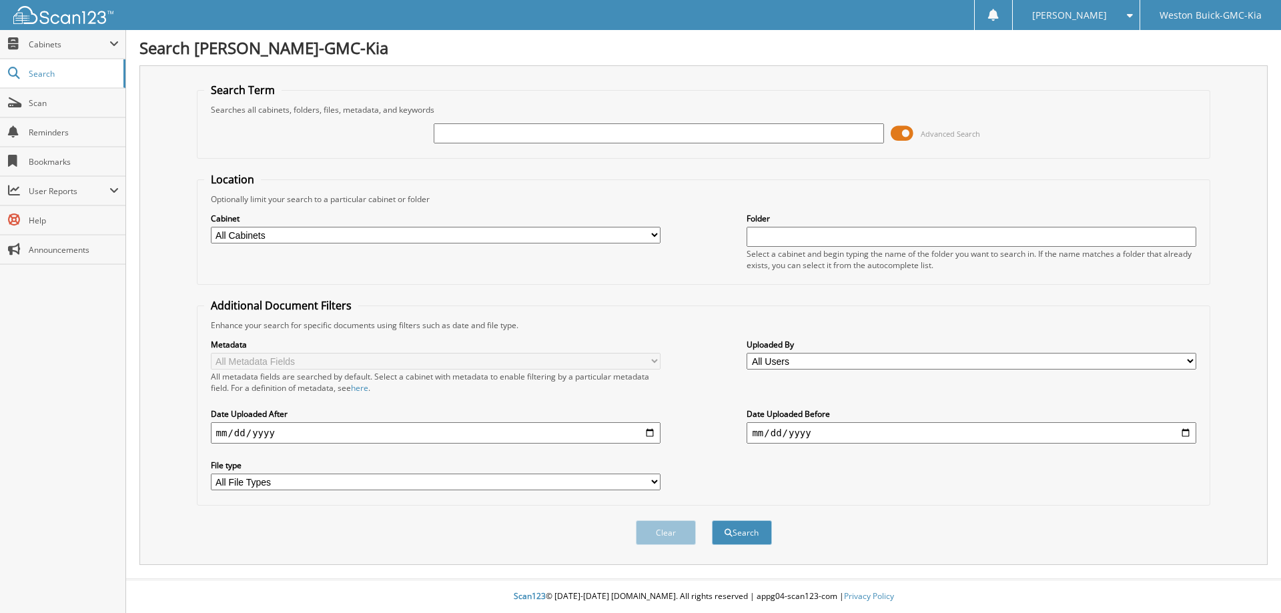 Image resolution: width=1281 pixels, height=613 pixels. Describe the element at coordinates (73, 220) in the screenshot. I see `span: Help` at that location.